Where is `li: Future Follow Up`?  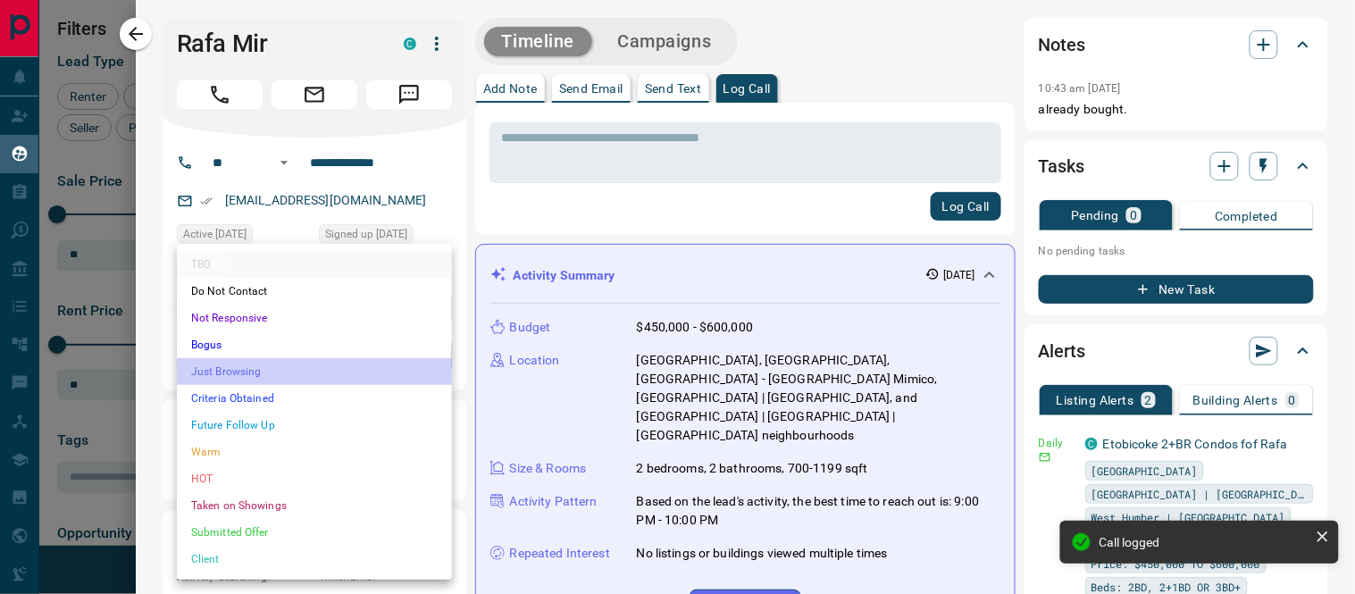 li: Future Follow Up is located at coordinates (314, 425).